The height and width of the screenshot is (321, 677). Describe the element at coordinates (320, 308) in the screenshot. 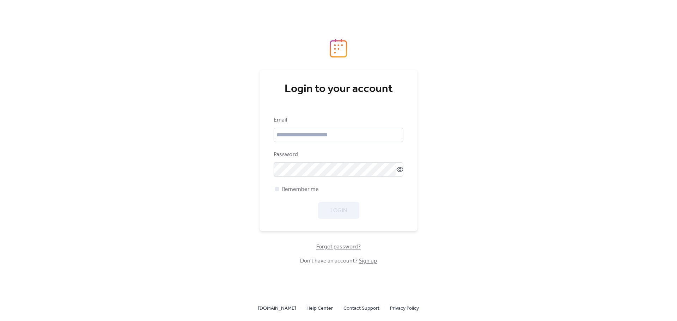

I see `a: Help Center` at that location.